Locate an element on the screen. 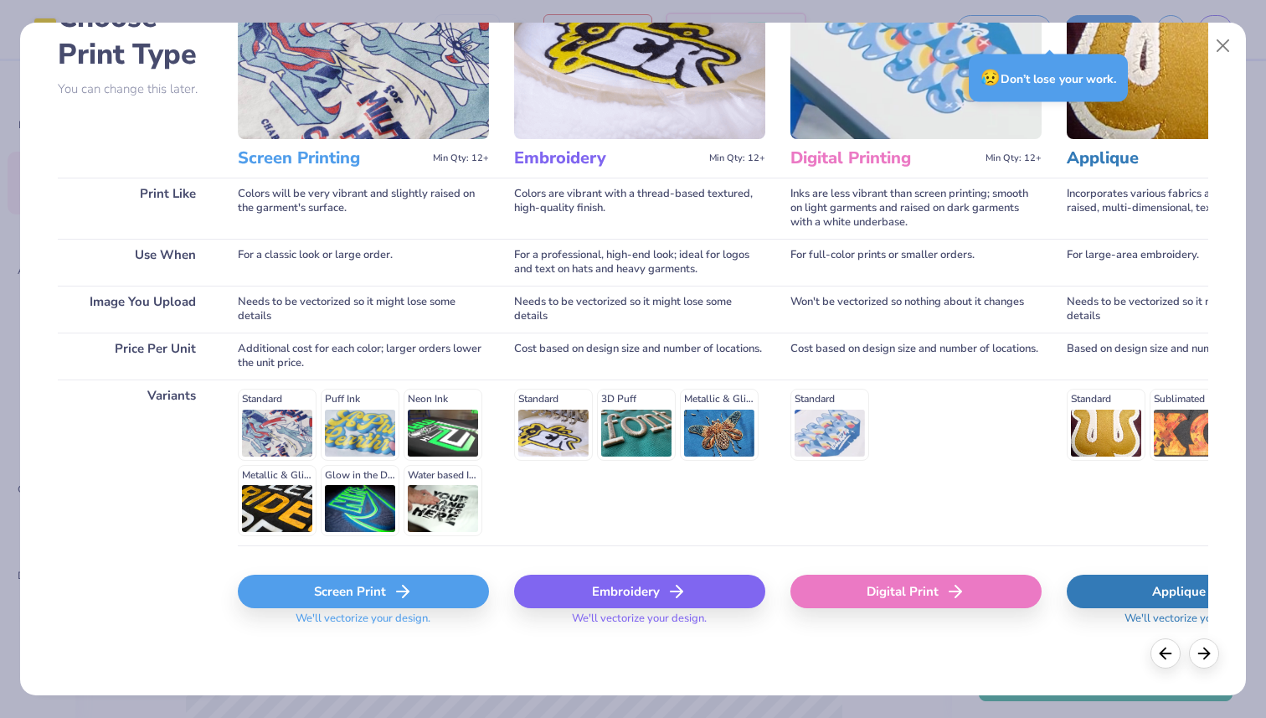  div: Screen Print is located at coordinates (363, 591).